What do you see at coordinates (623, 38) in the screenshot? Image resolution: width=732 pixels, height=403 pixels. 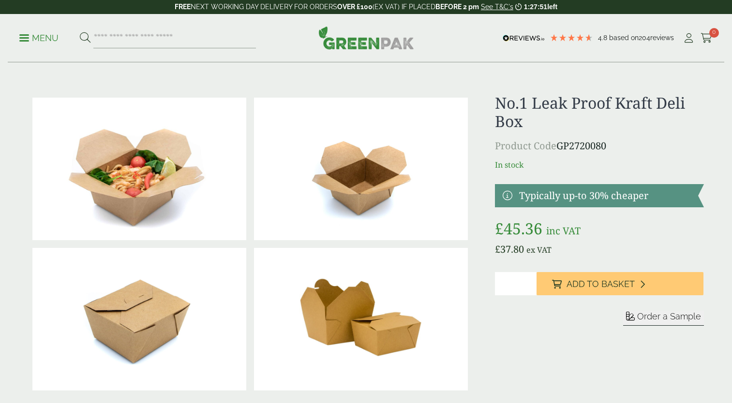 I see `span: Based on` at bounding box center [623, 38].